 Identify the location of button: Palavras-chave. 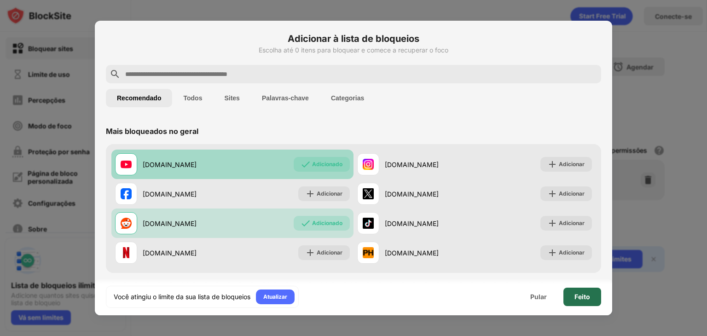
(286, 98).